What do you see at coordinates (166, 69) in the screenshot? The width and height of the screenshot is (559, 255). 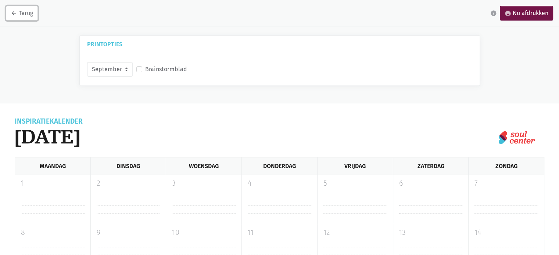 I see `label: Brainstormblad` at bounding box center [166, 69].